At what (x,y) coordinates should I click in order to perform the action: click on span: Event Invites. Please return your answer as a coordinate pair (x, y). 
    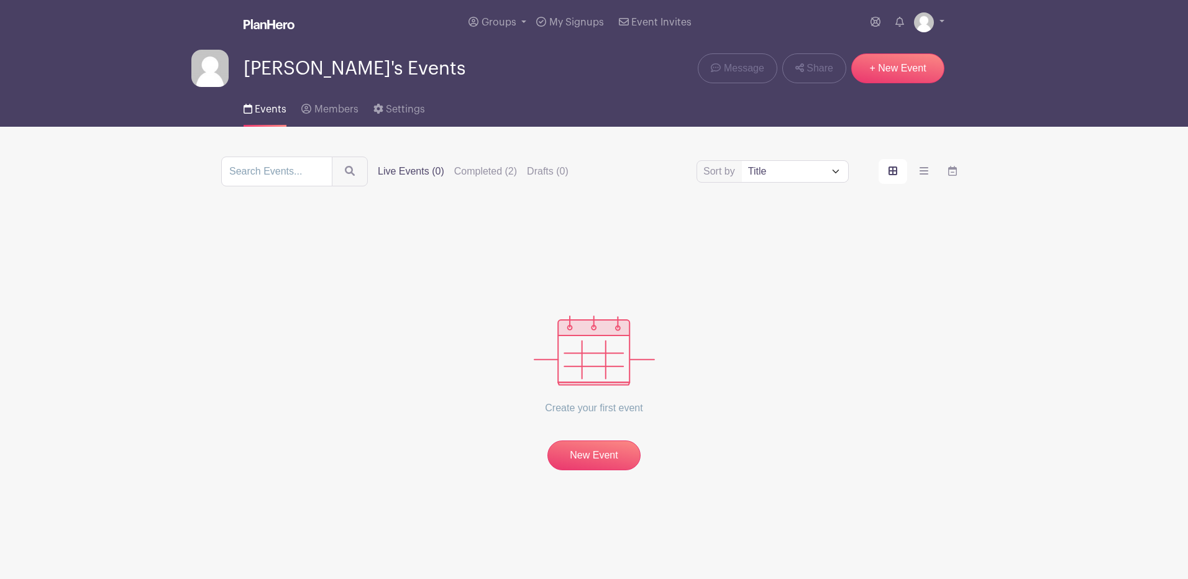
    Looking at the image, I should click on (661, 22).